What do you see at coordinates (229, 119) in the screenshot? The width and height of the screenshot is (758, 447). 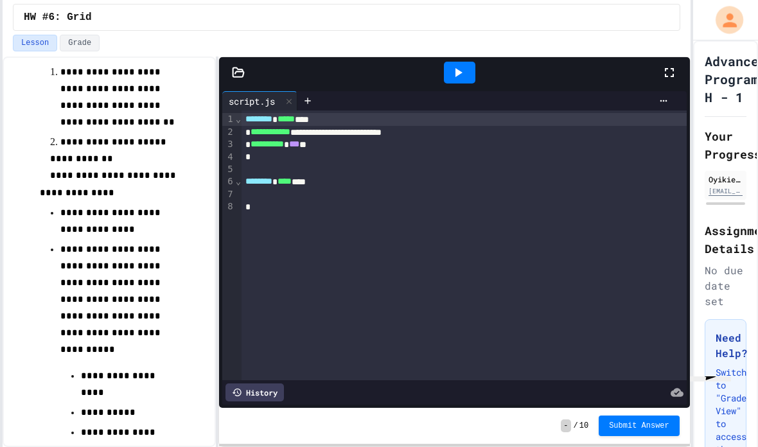 I see `div: 1` at bounding box center [229, 119].